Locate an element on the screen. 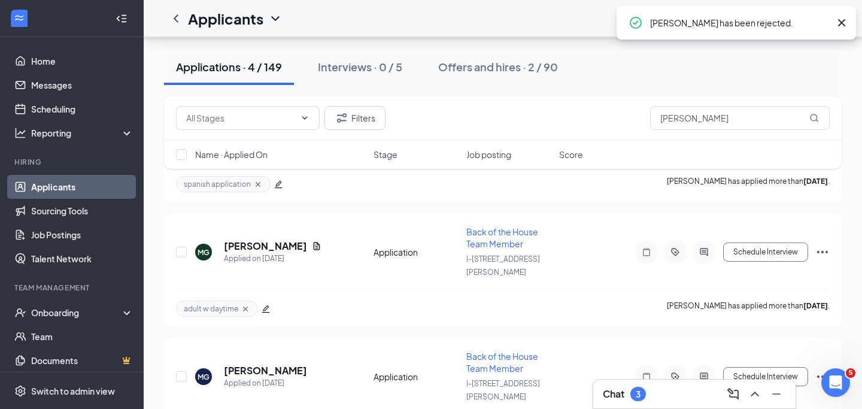 This screenshot has width=862, height=409. svg: WorkstreamLogo is located at coordinates (19, 18).